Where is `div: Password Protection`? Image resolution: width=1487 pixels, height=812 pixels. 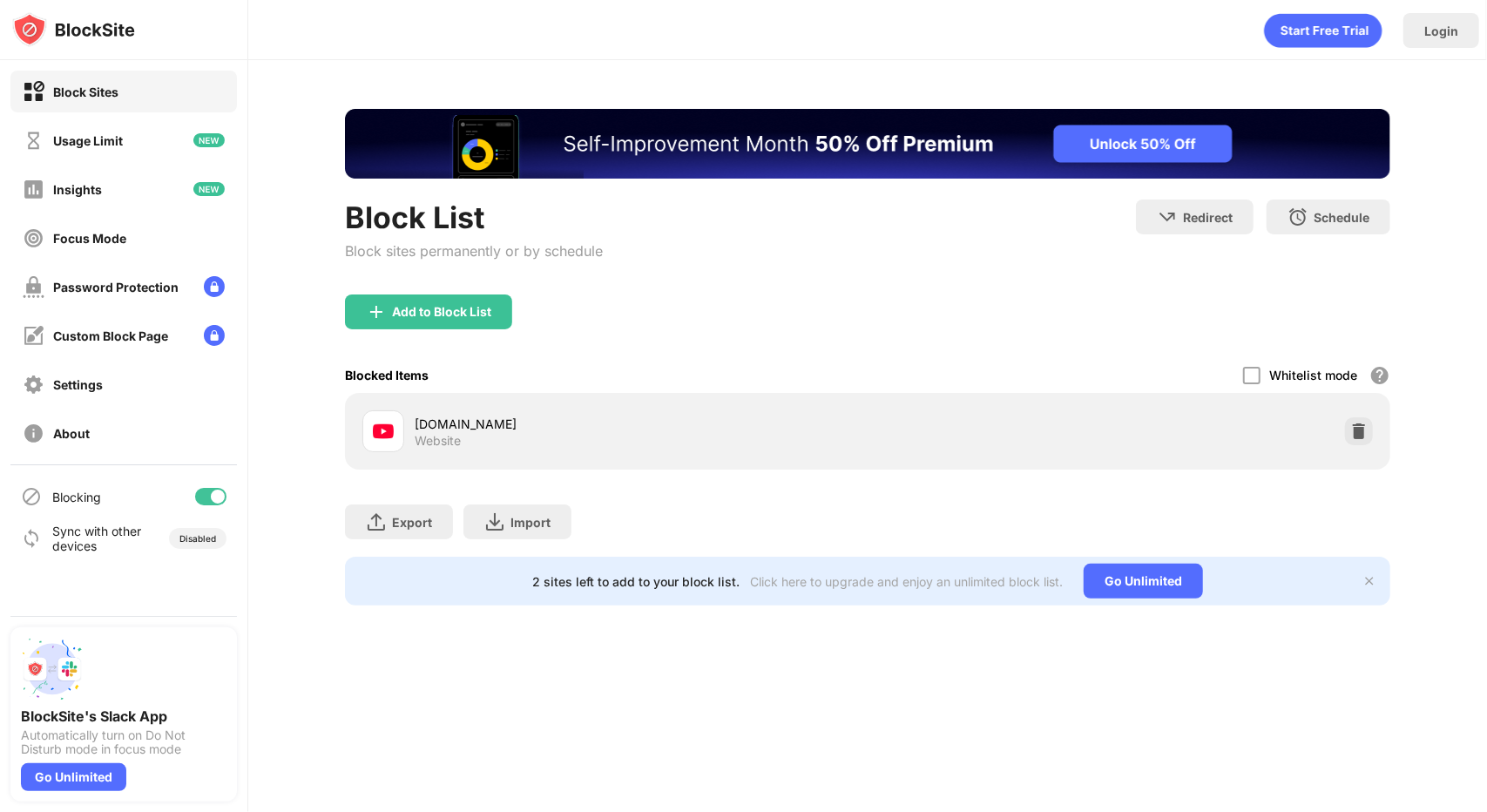
div: Password Protection is located at coordinates (116, 286).